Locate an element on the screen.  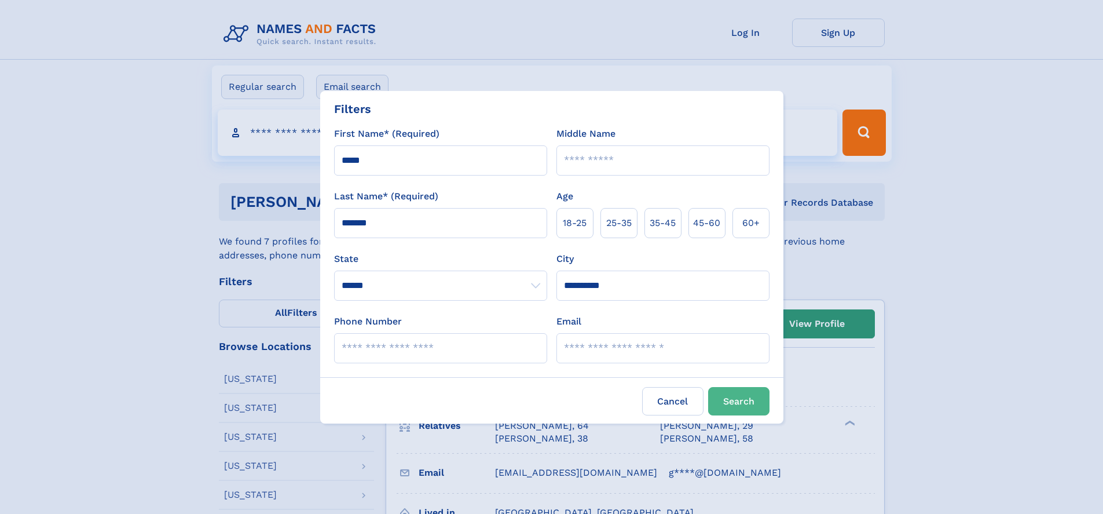
label: Phone Number is located at coordinates (368, 321).